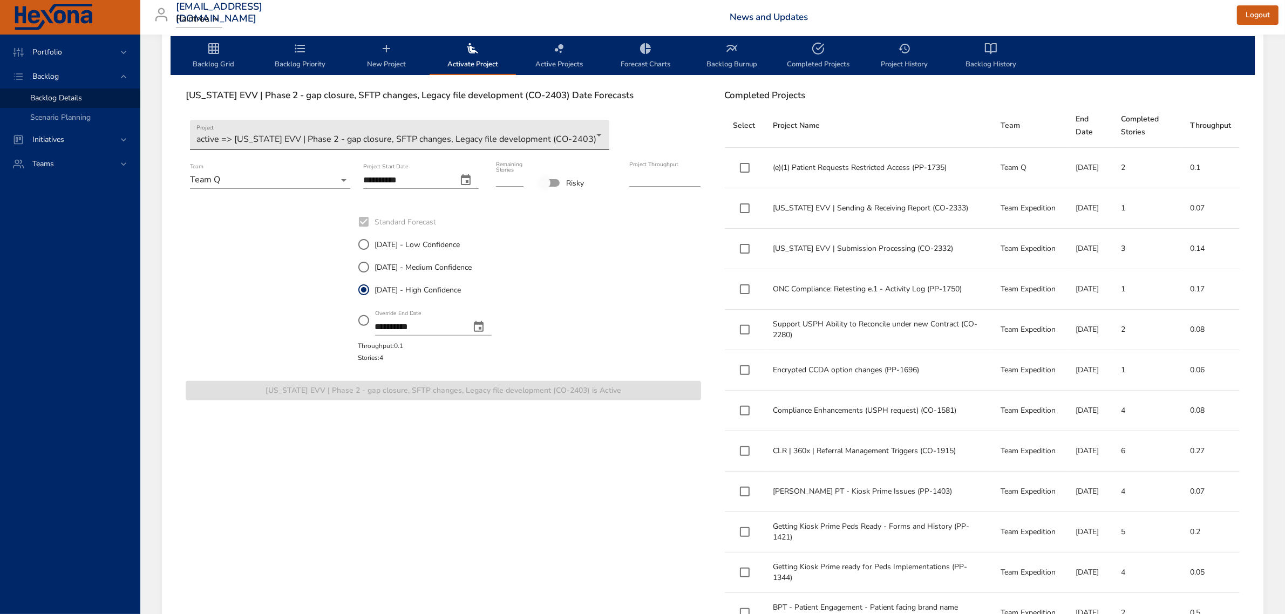 This screenshot has height=614, width=1285. What do you see at coordinates (47, 52) in the screenshot?
I see `span: Portfolio` at bounding box center [47, 52].